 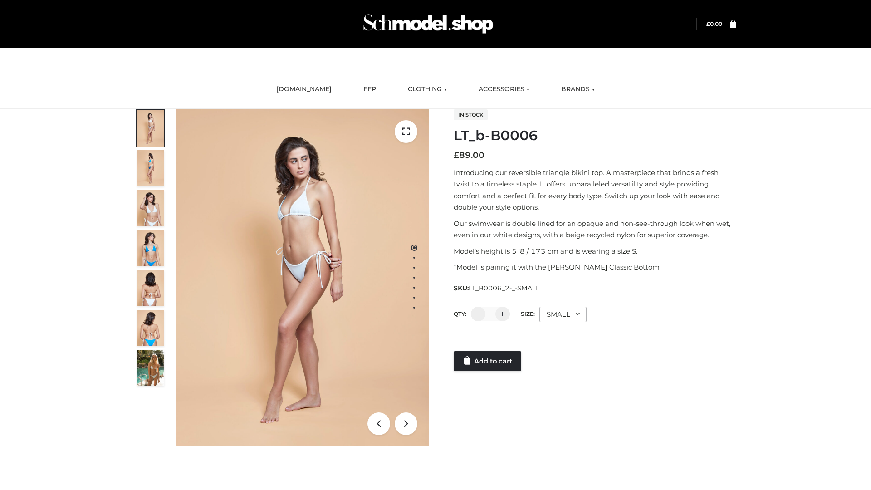 What do you see at coordinates (504, 89) in the screenshot?
I see `a: ACCESSORIES` at bounding box center [504, 89].